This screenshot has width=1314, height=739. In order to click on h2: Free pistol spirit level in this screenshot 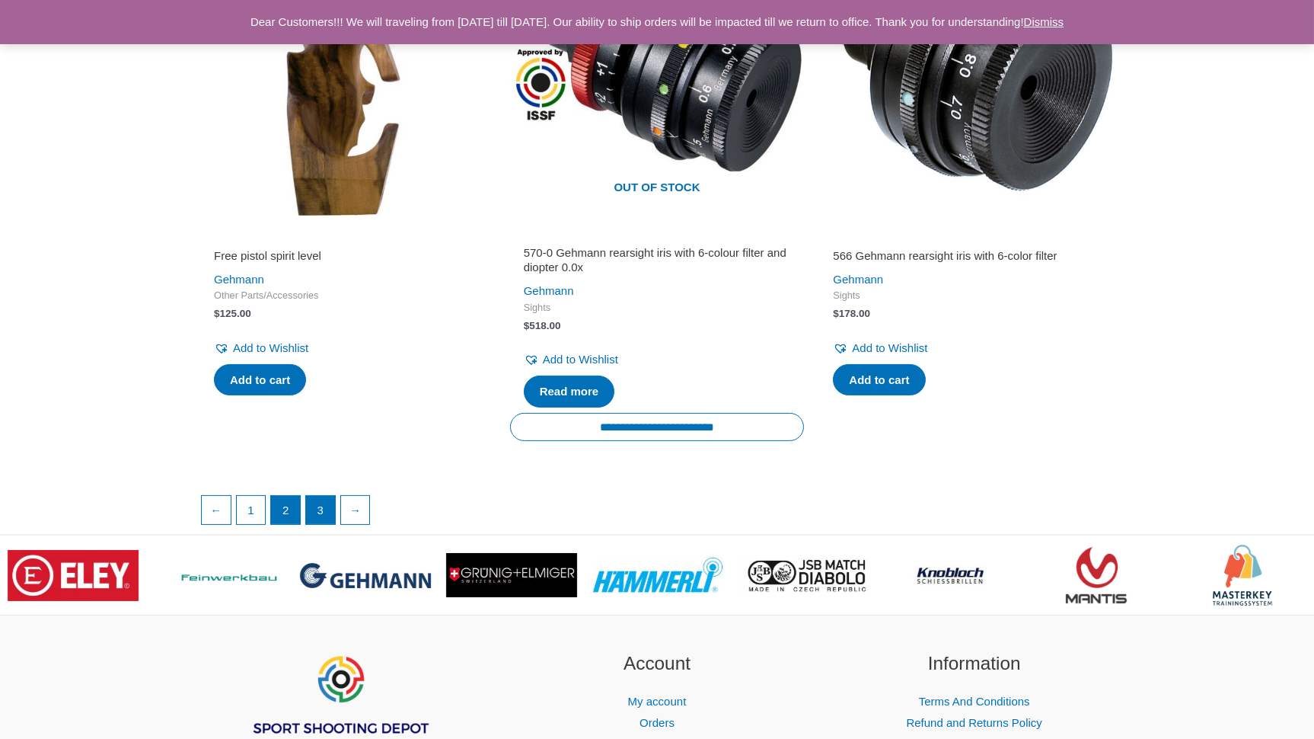, I will do `click(347, 256)`.